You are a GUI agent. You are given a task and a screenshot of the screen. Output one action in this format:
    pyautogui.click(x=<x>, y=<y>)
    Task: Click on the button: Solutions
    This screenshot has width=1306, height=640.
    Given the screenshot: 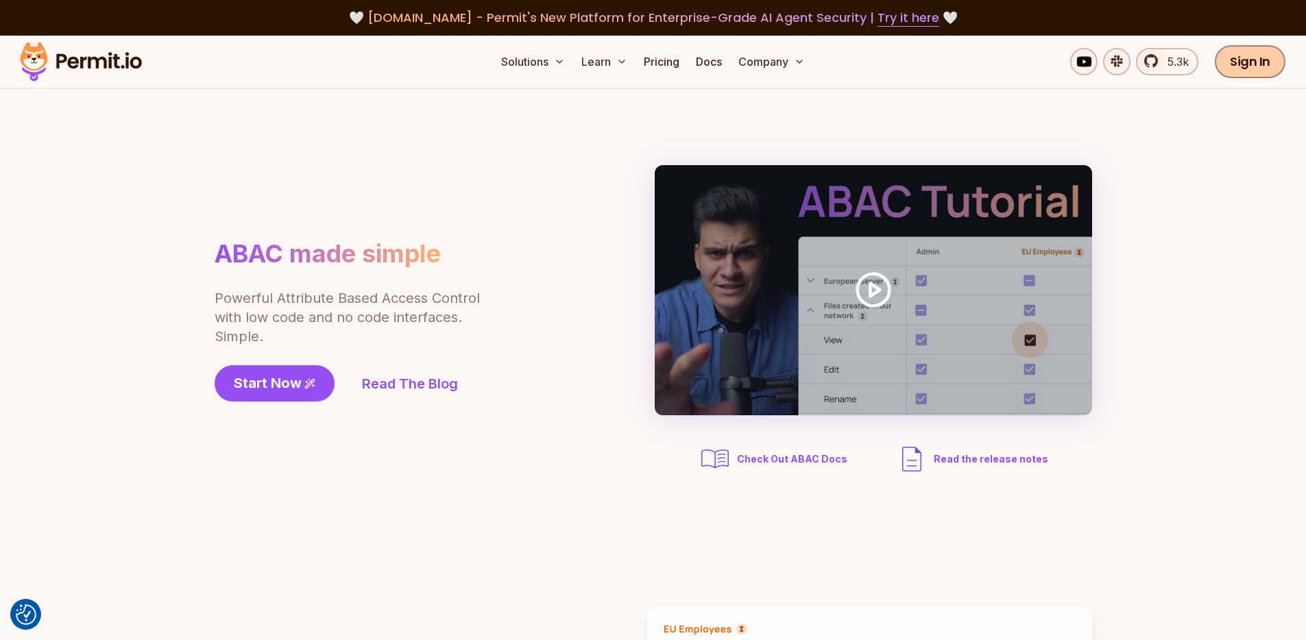 What is the action you would take?
    pyautogui.click(x=533, y=62)
    